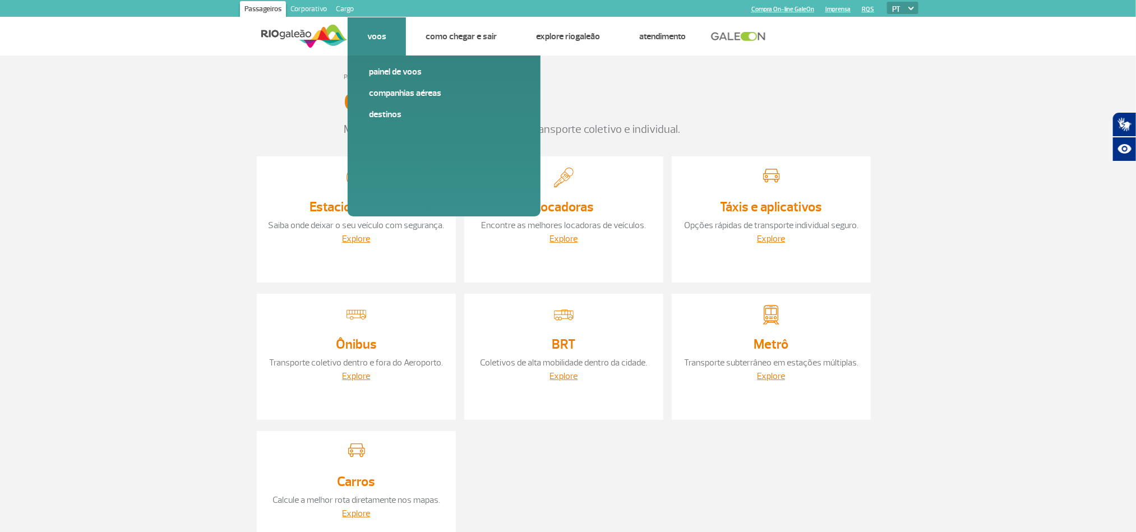  What do you see at coordinates (662, 36) in the screenshot?
I see `a: Atendimento` at bounding box center [662, 36].